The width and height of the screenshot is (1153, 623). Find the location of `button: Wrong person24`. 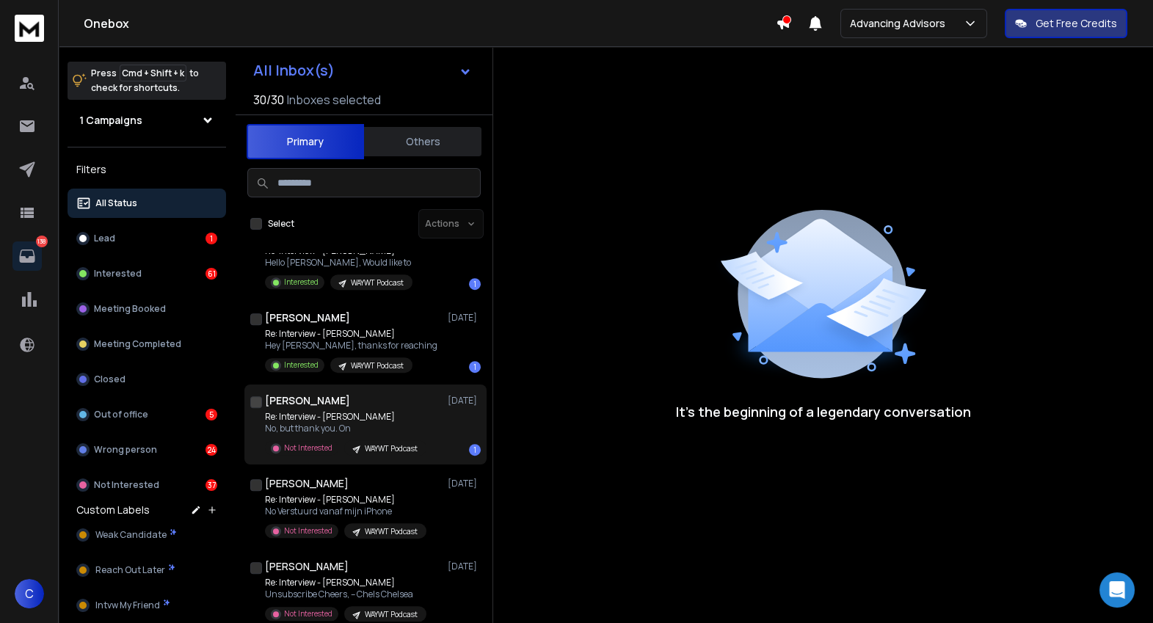

button: Wrong person24 is located at coordinates (147, 450).